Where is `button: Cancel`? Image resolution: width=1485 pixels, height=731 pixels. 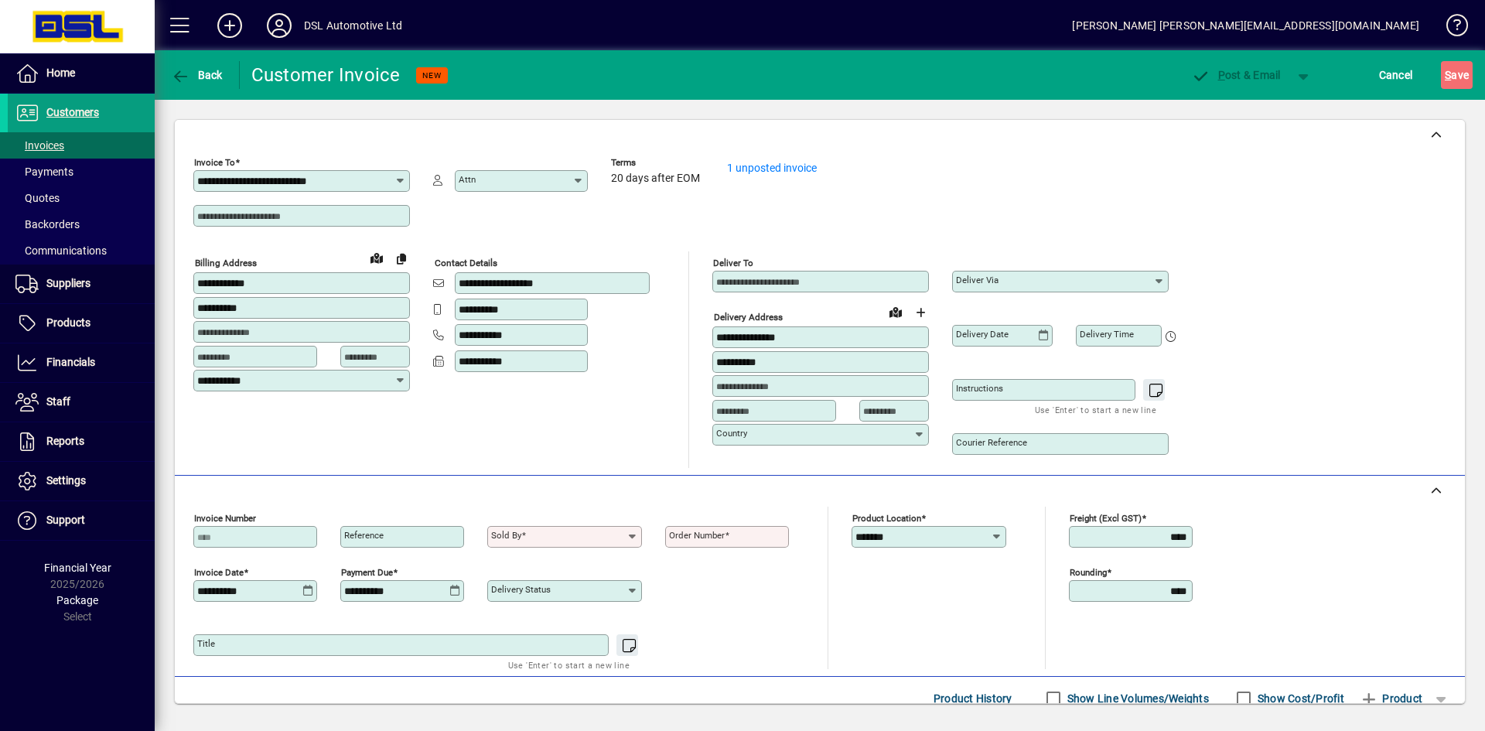 button: Cancel is located at coordinates (1396, 75).